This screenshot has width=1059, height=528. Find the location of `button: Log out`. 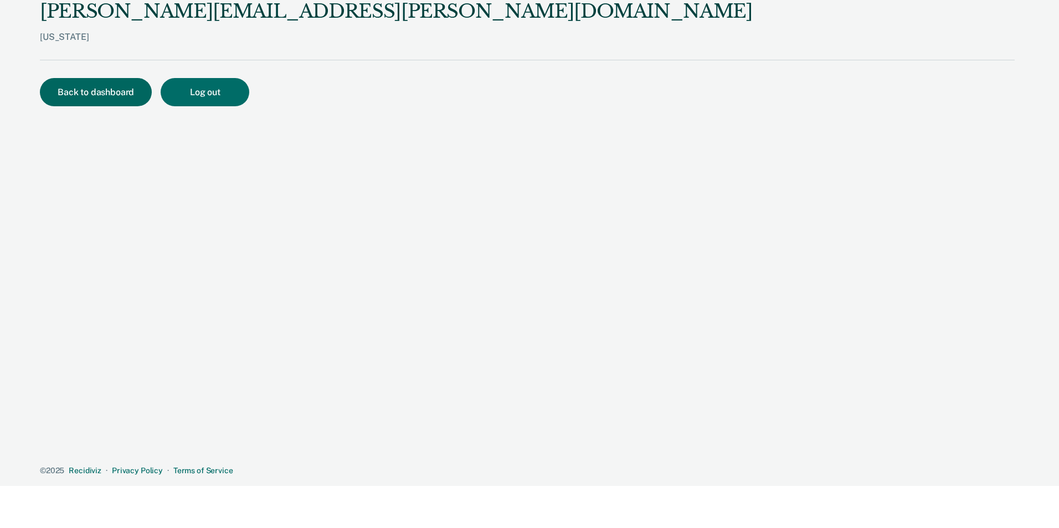

button: Log out is located at coordinates (205, 92).